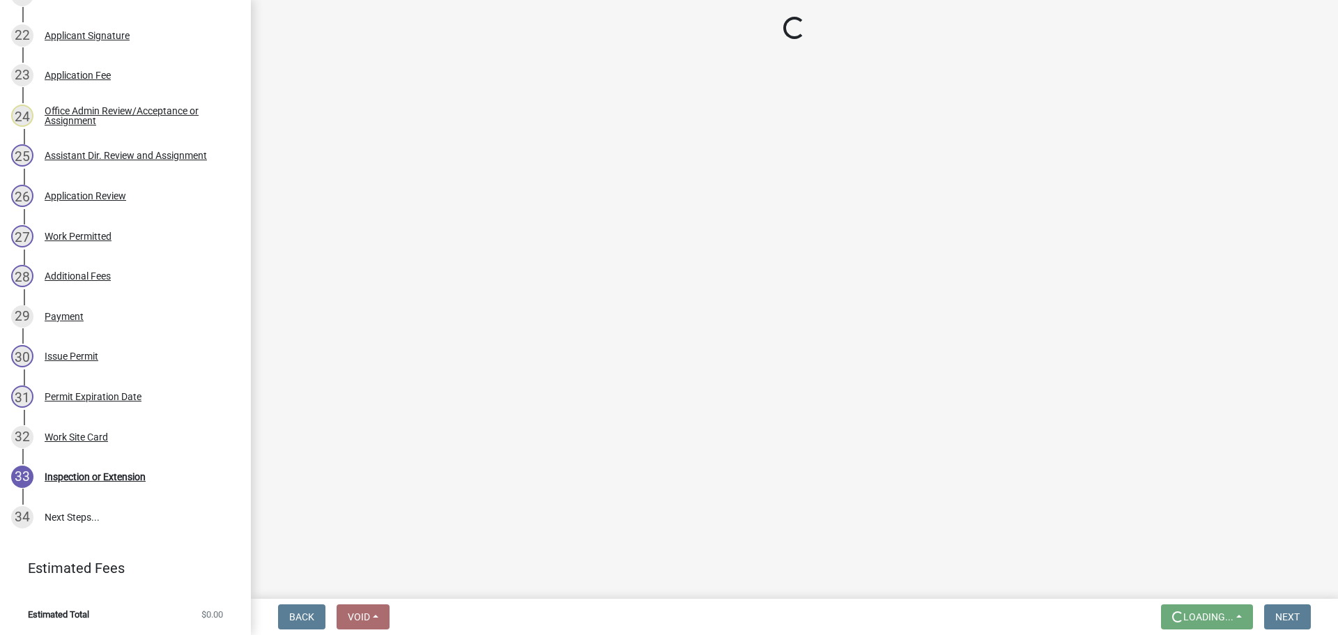  I want to click on div: 34, so click(22, 517).